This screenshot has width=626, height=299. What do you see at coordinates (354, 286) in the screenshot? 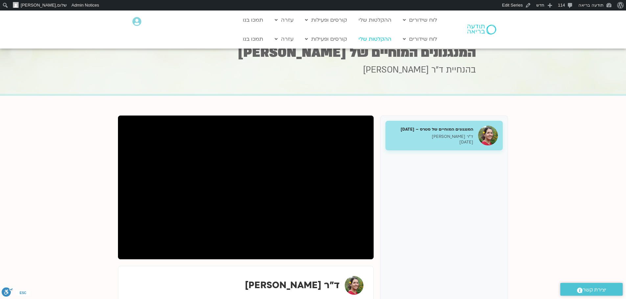
I see `img: ד”ר נועה אלבלדה` at bounding box center [354, 286].